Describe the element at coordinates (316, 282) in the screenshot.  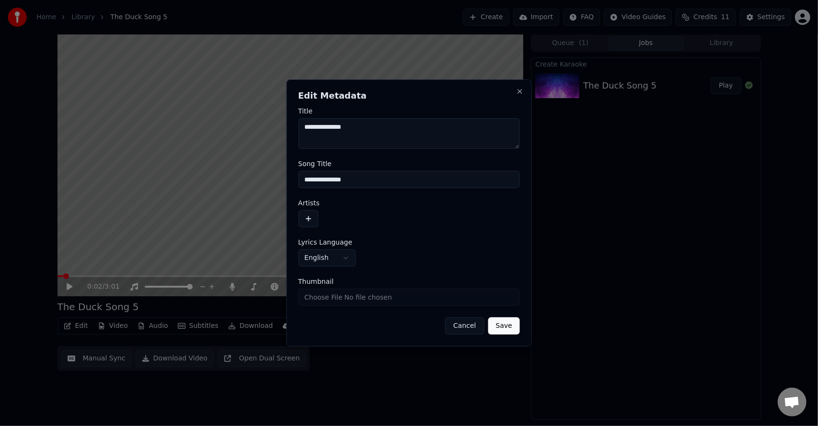
I see `span: Thumbnail` at that location.